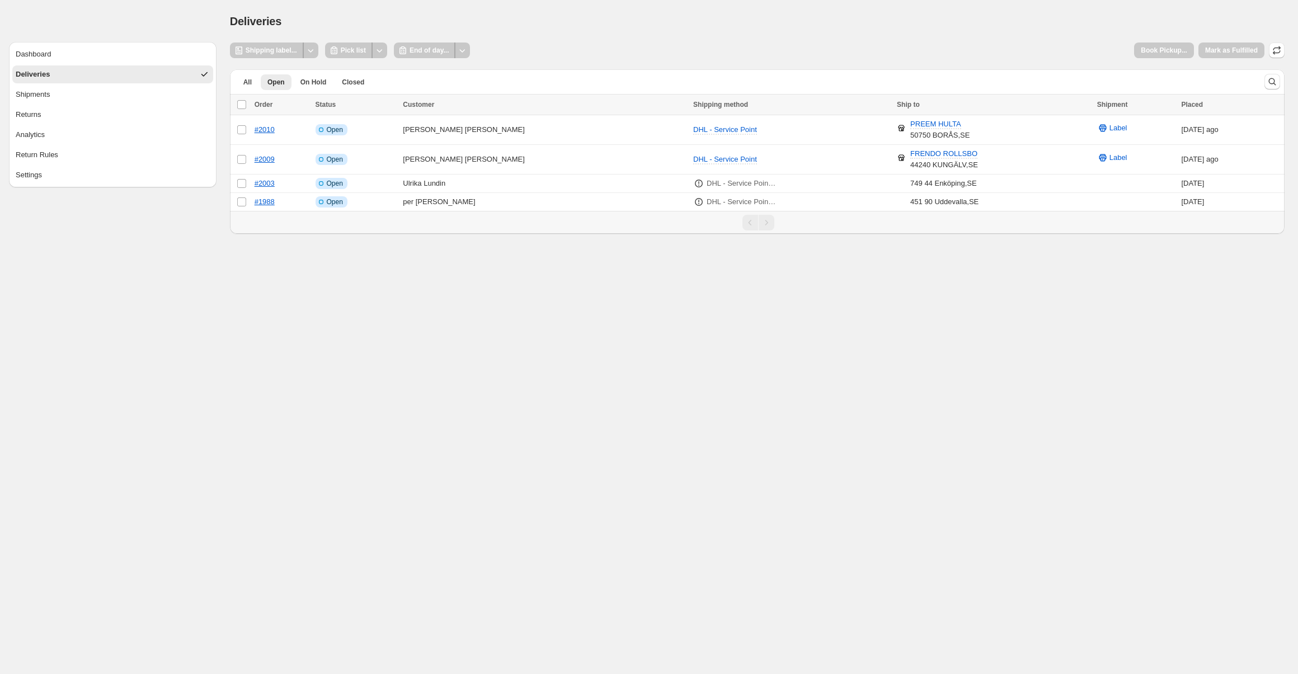  I want to click on p: DHL - Service Point, TEMPO JACOBS MATCENTER (12.3 km), so click(742, 202).